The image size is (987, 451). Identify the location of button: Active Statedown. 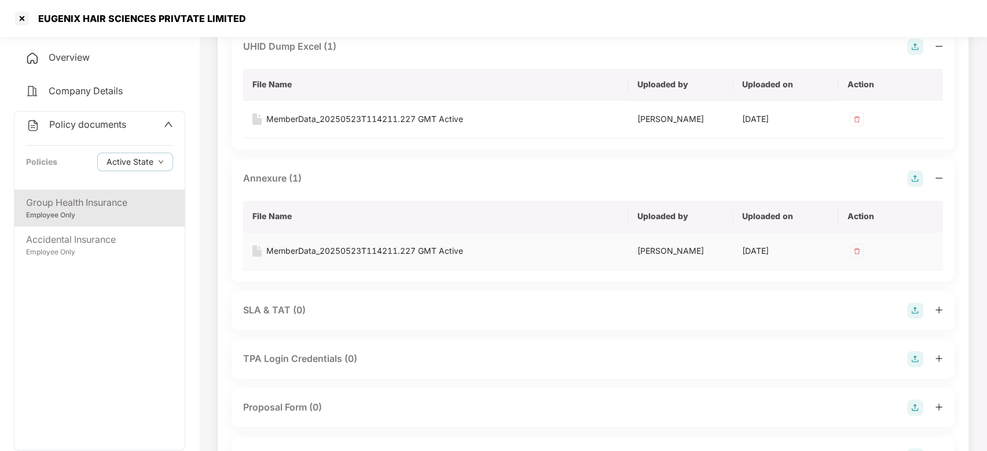
(135, 162).